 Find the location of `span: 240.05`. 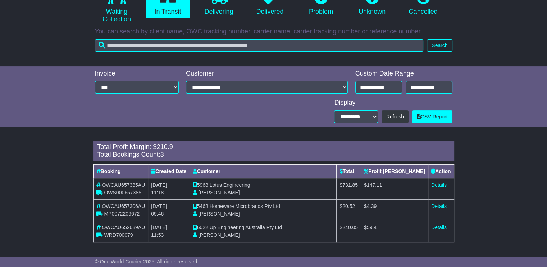

span: 240.05 is located at coordinates (350, 227).